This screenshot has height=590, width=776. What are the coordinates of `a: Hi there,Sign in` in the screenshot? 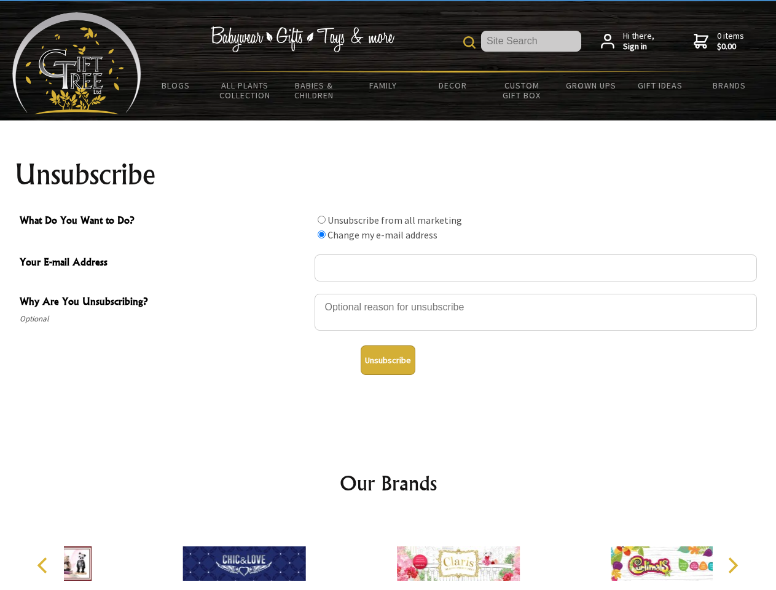 It's located at (628, 41).